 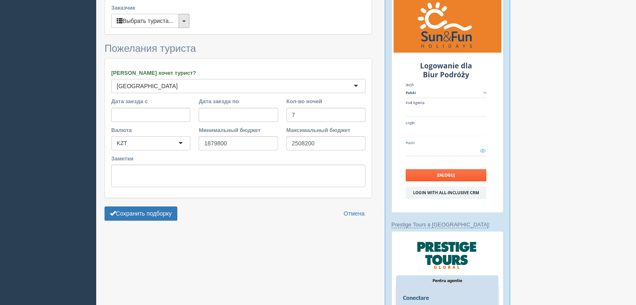 What do you see at coordinates (122, 143) in the screenshot?
I see `div: KZT` at bounding box center [122, 143].